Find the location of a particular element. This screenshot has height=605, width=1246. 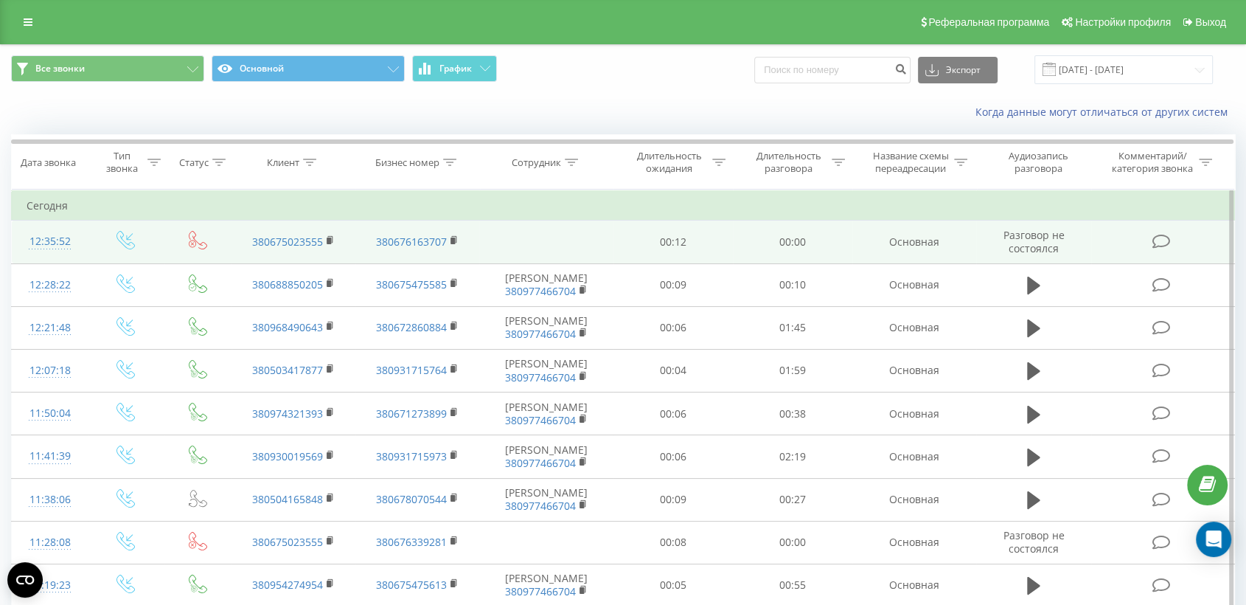

div: Тип звонка is located at coordinates (122, 162).